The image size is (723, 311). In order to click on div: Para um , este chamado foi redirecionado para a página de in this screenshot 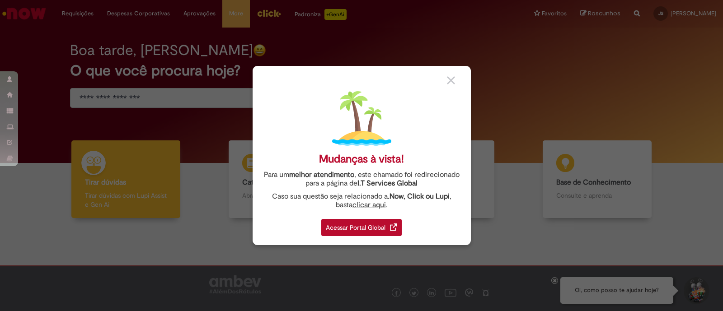, I will do `click(362, 179)`.